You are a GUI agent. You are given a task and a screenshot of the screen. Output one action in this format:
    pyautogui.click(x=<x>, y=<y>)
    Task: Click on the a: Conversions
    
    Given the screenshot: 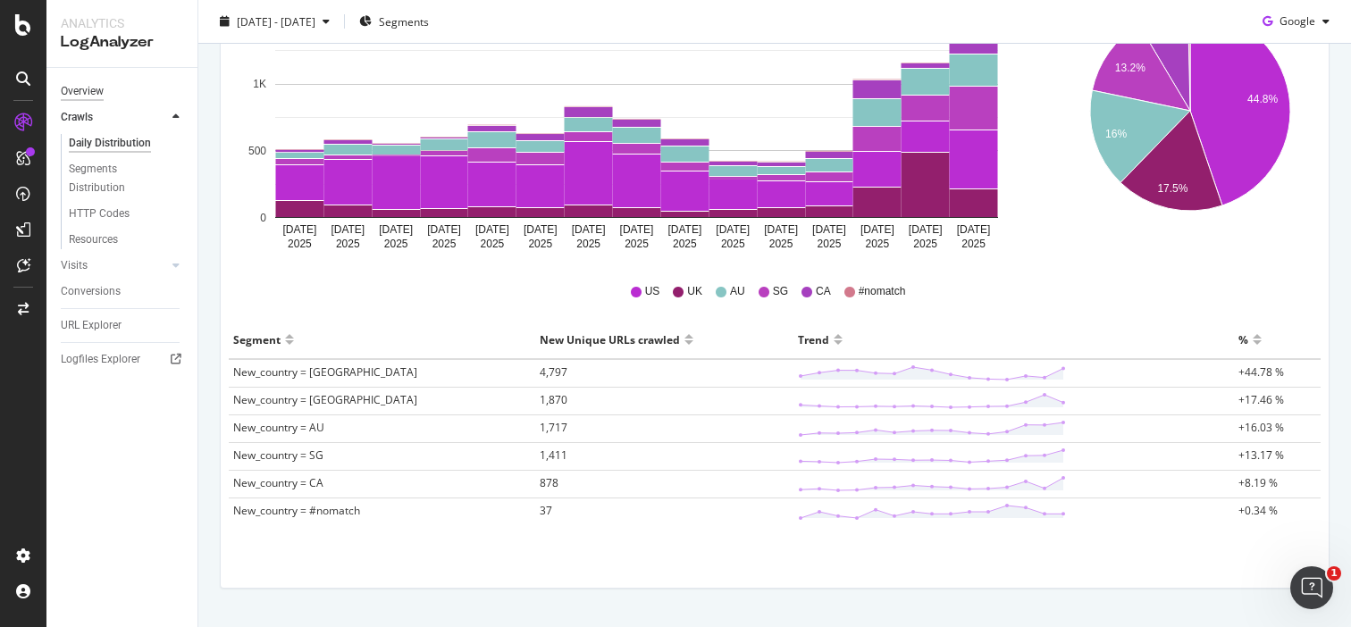 What is the action you would take?
    pyautogui.click(x=122, y=291)
    